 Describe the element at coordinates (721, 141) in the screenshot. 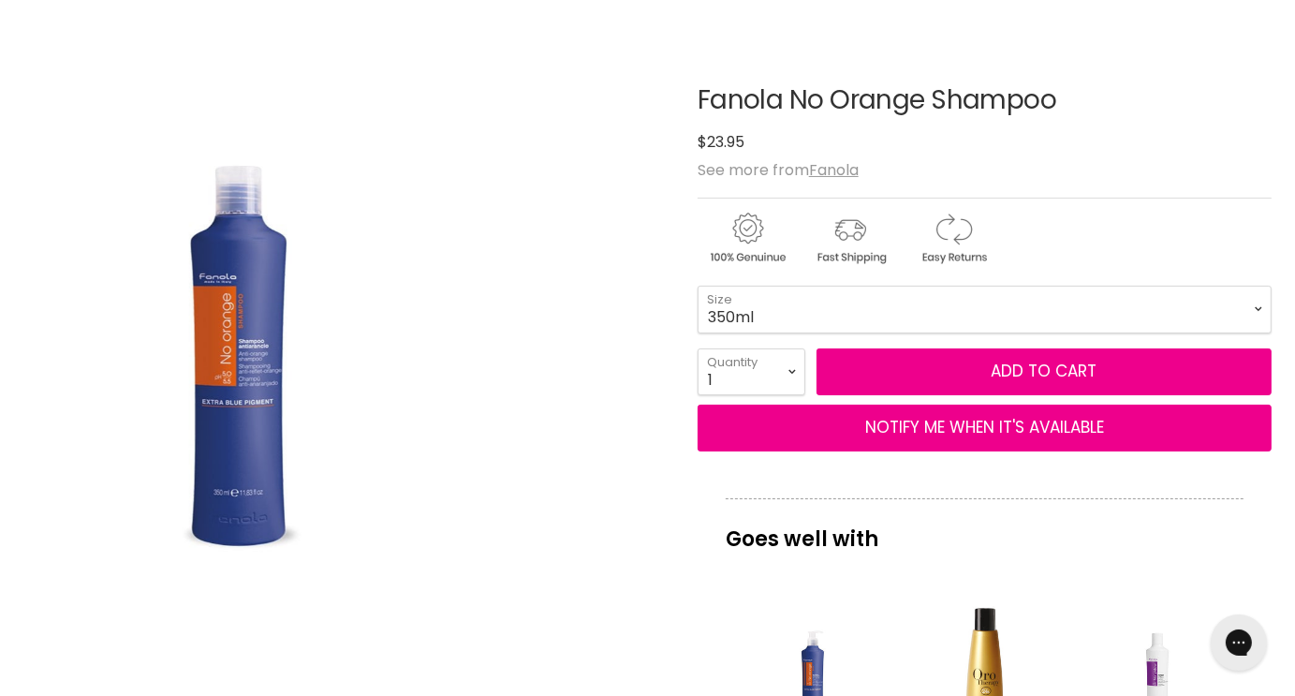

I see `span: $23.95` at that location.